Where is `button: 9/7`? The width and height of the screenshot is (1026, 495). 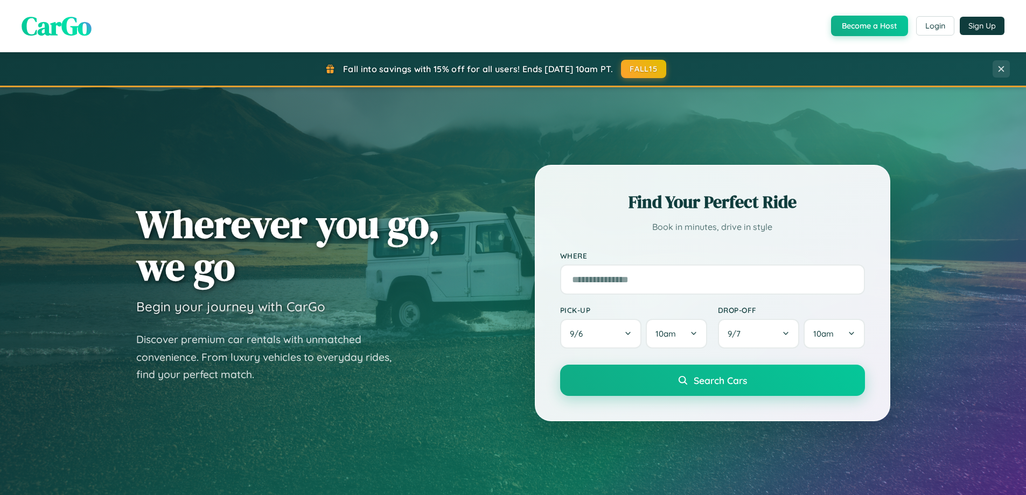
button: 9/7 is located at coordinates (759, 333).